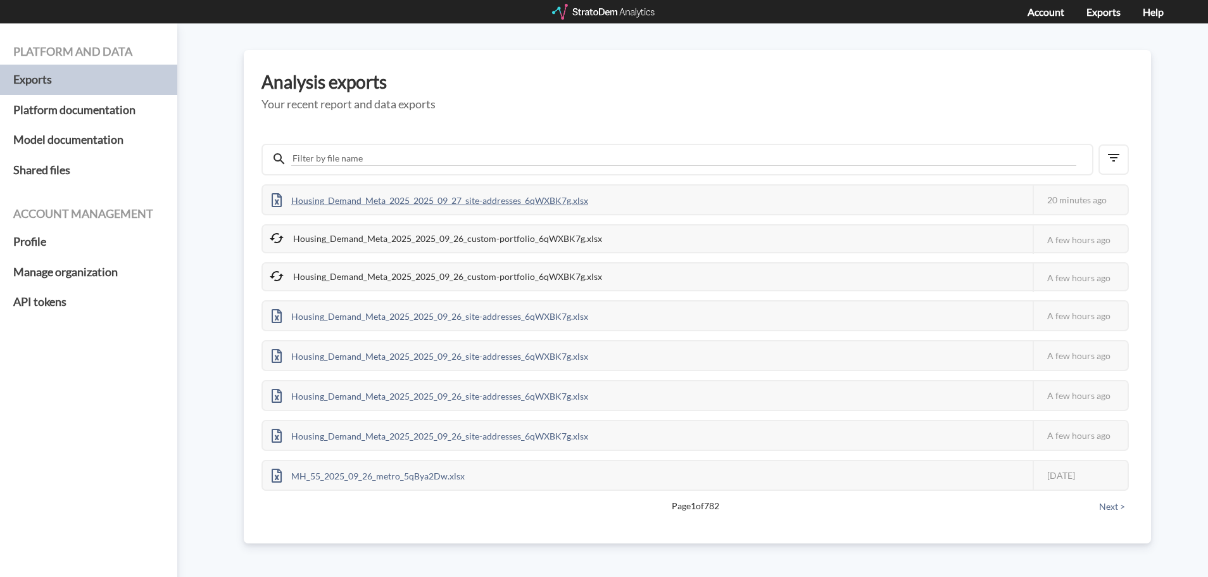 This screenshot has width=1208, height=577. I want to click on span: Page 1 of 782, so click(695, 506).